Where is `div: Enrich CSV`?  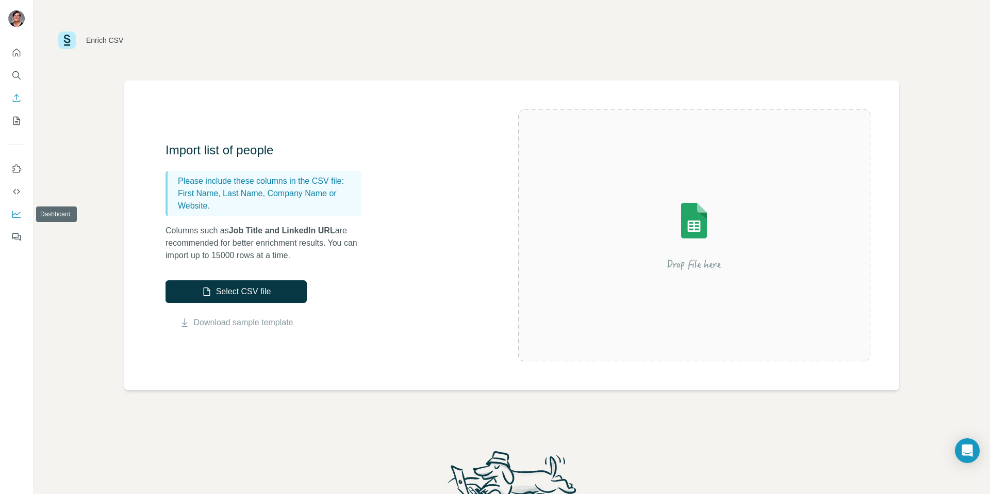
div: Enrich CSV is located at coordinates (105, 40).